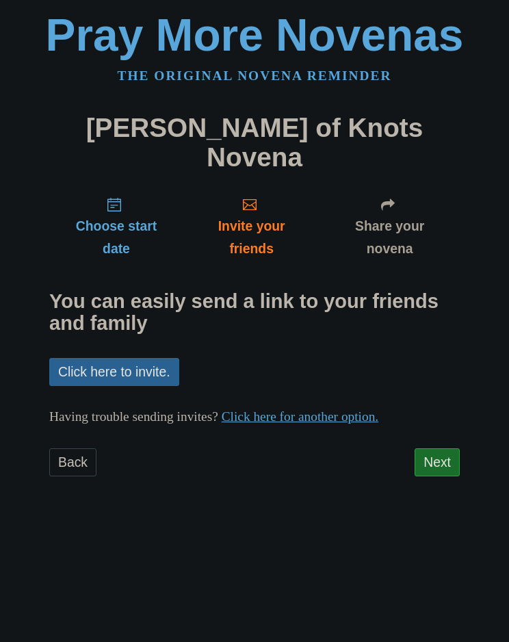 The image size is (509, 642). What do you see at coordinates (389, 226) in the screenshot?
I see `a: Share your novena` at bounding box center [389, 226].